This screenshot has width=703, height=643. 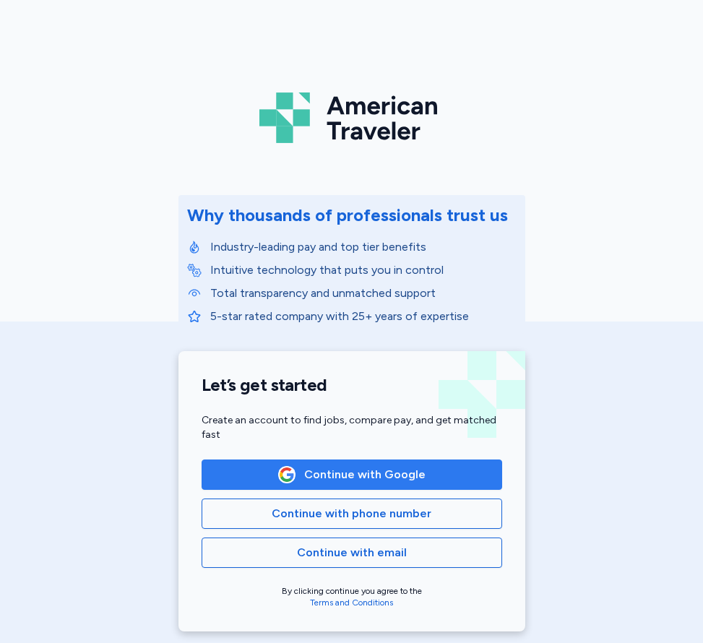 What do you see at coordinates (363, 316) in the screenshot?
I see `p: 5-star rated company with 25+ years of expertise` at bounding box center [363, 316].